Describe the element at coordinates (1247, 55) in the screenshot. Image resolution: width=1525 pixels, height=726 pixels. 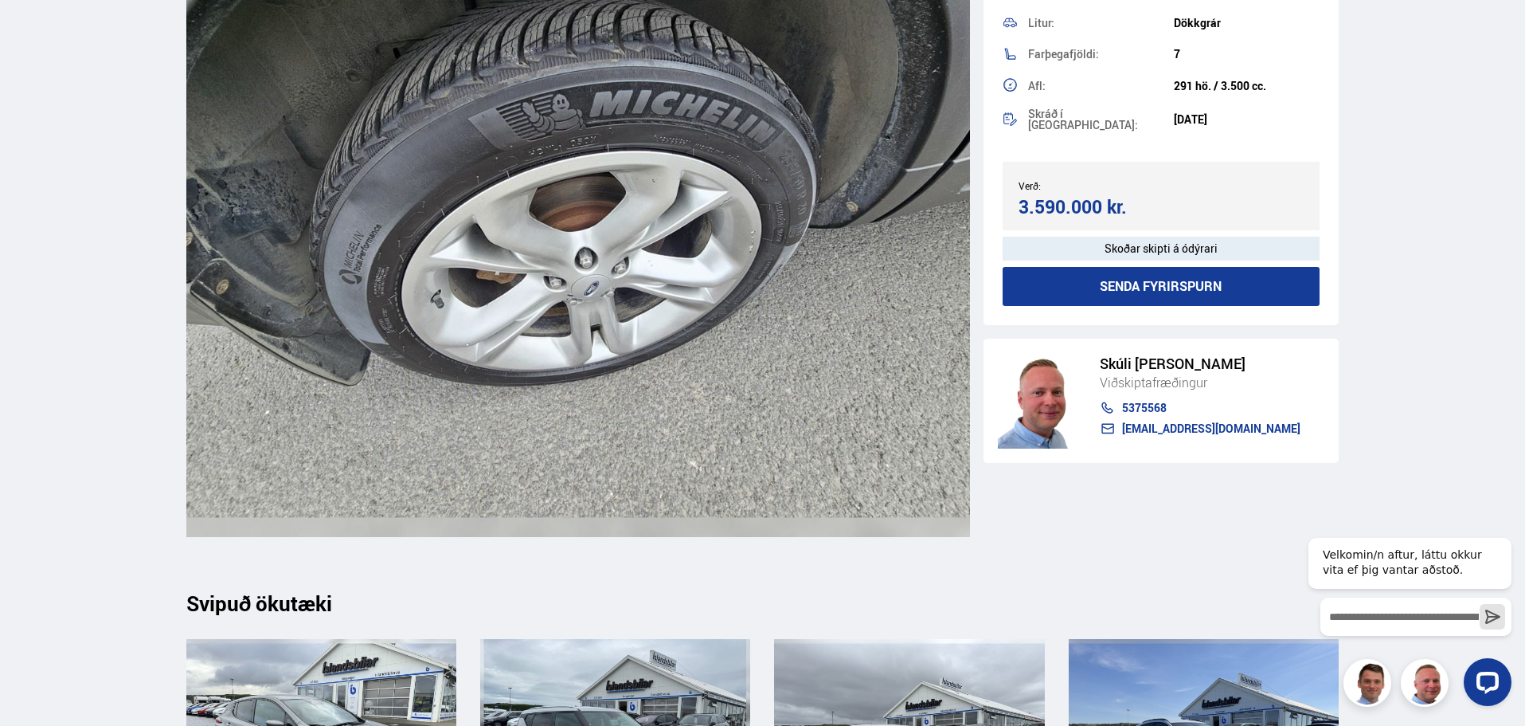
I see `div: 7` at that location.